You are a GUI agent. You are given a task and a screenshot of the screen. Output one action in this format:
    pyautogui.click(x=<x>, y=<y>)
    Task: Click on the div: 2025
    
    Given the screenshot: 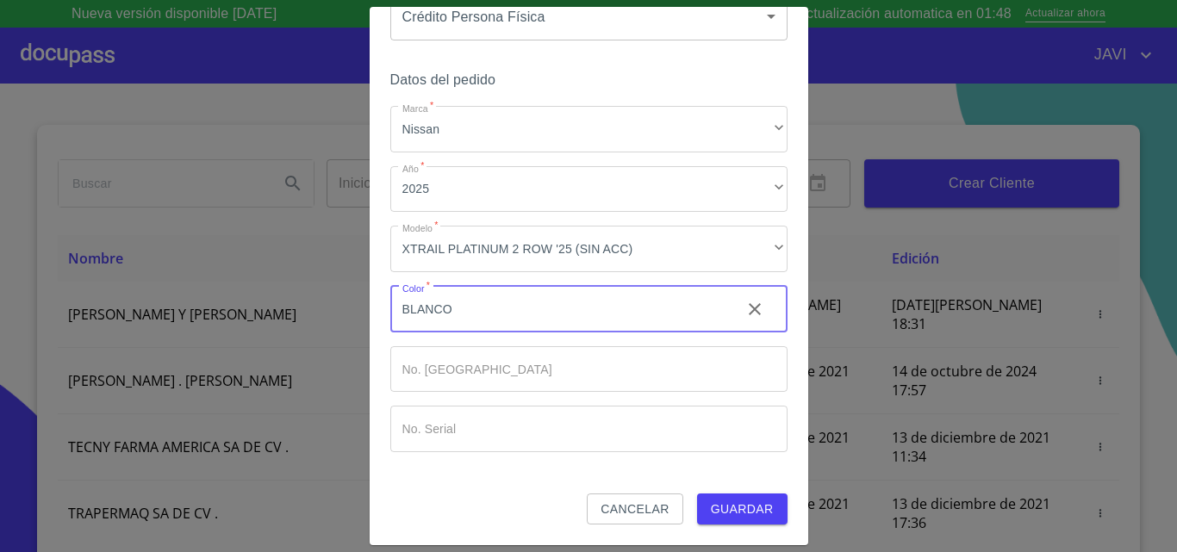 What is the action you would take?
    pyautogui.click(x=589, y=190)
    